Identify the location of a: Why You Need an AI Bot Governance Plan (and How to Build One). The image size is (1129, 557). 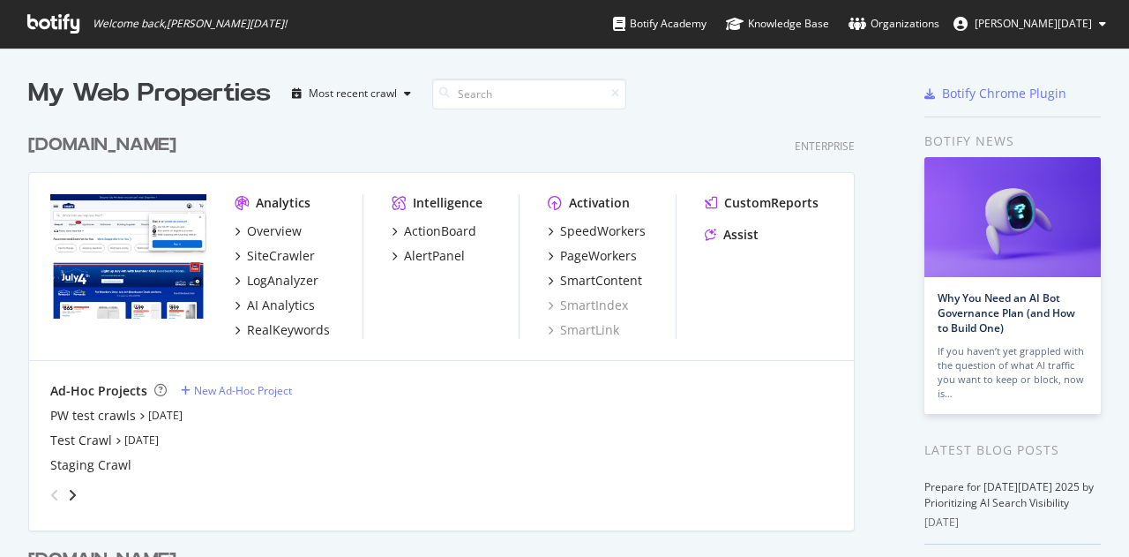
(1007, 312).